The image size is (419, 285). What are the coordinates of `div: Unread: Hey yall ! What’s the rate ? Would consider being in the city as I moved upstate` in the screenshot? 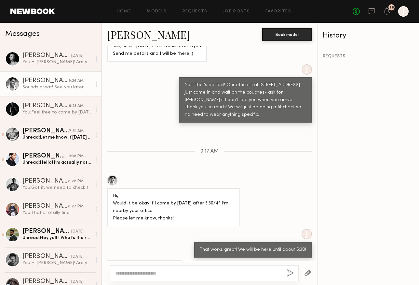 It's located at (57, 237).